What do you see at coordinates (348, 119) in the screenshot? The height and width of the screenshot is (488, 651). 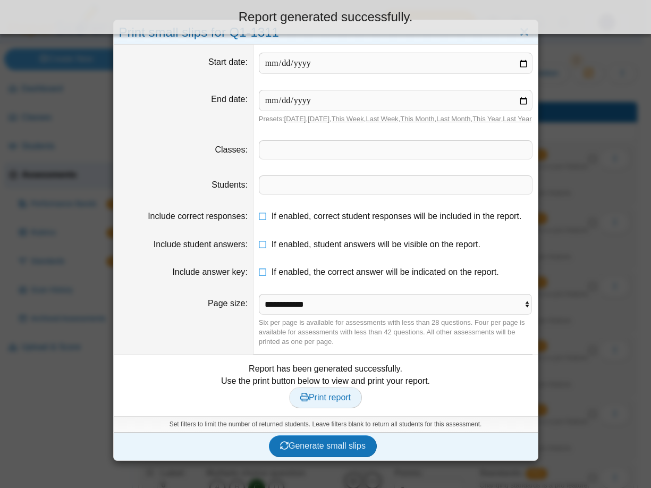 I see `a: This Week` at bounding box center [348, 119].